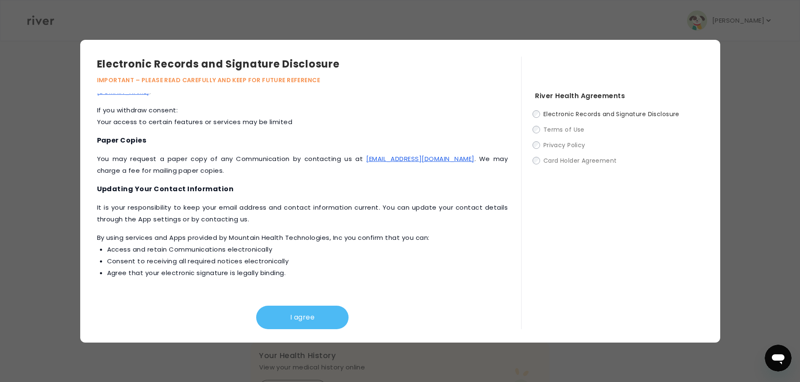  Describe the element at coordinates (611, 114) in the screenshot. I see `span: Electronic Records and Signature Disclosure` at that location.